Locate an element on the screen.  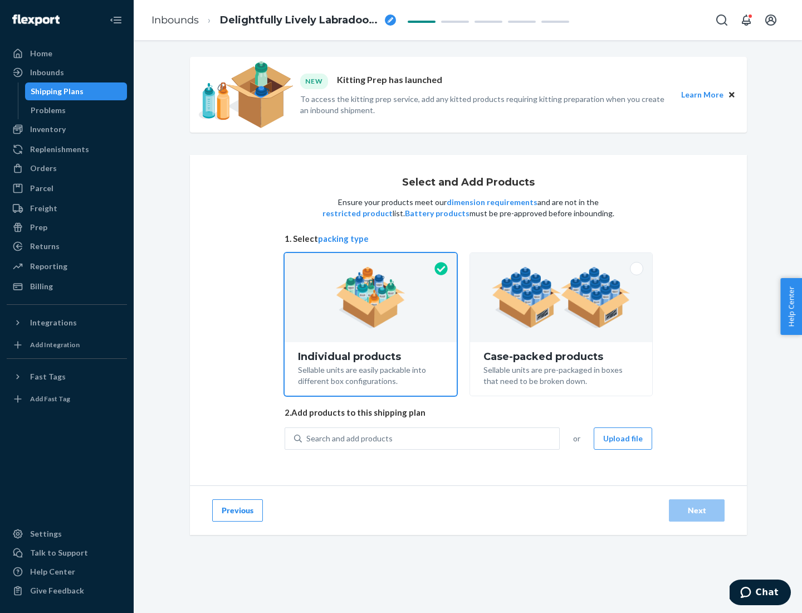
a: Inventory is located at coordinates (67, 129).